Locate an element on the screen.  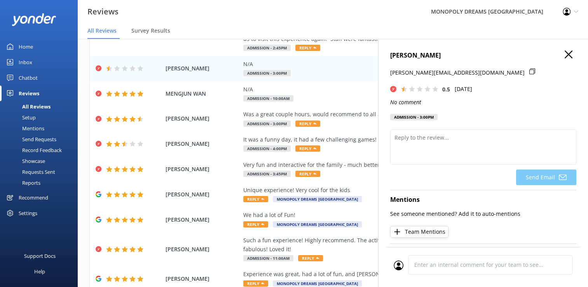
span: All Reviews is located at coordinates (102, 31).